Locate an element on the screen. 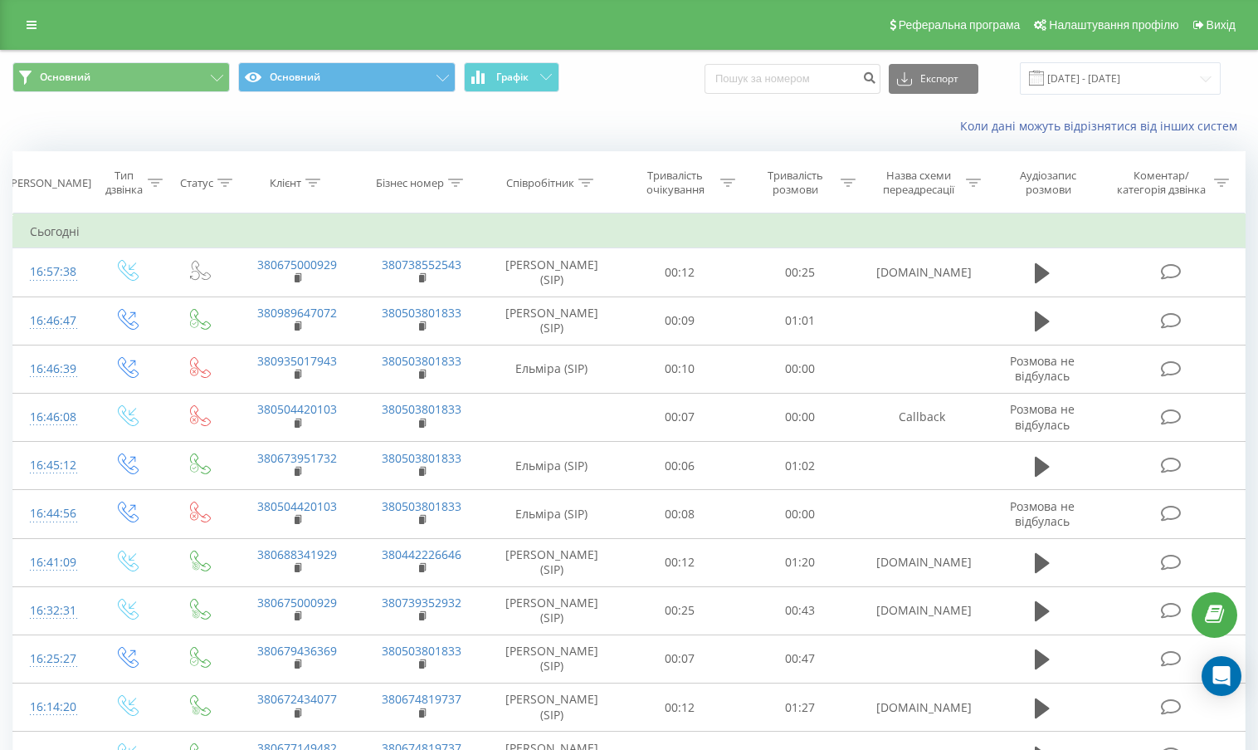 Image resolution: width=1258 pixels, height=750 pixels. td: 00:47 is located at coordinates (799, 658).